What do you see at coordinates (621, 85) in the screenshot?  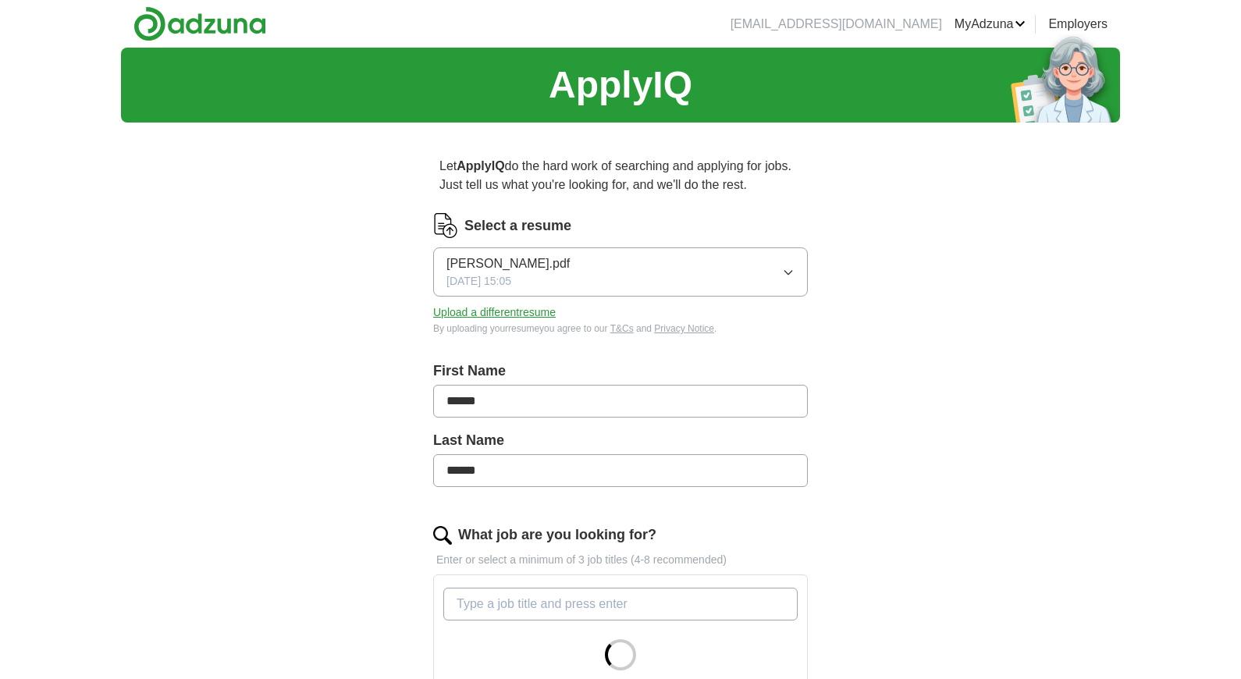 I see `h1: ApplyIQ` at bounding box center [621, 85].